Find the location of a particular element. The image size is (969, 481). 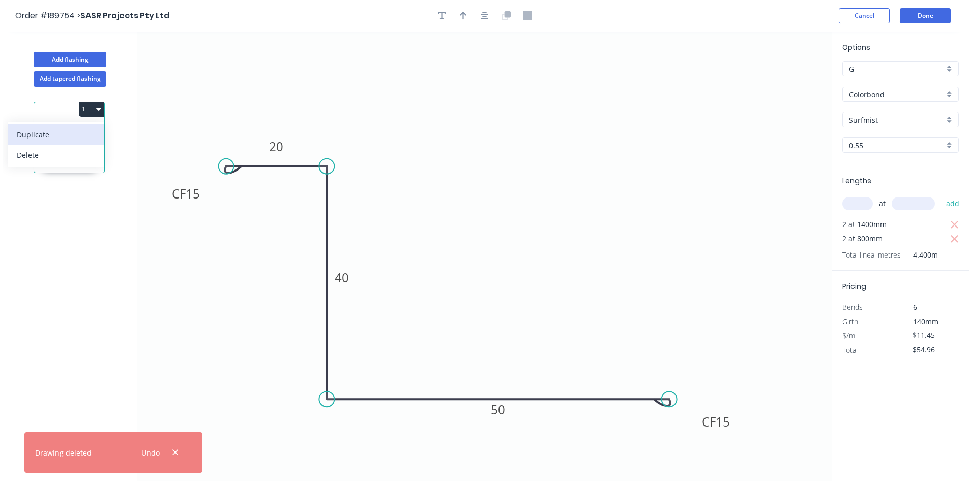

button: Undo is located at coordinates (150, 452).